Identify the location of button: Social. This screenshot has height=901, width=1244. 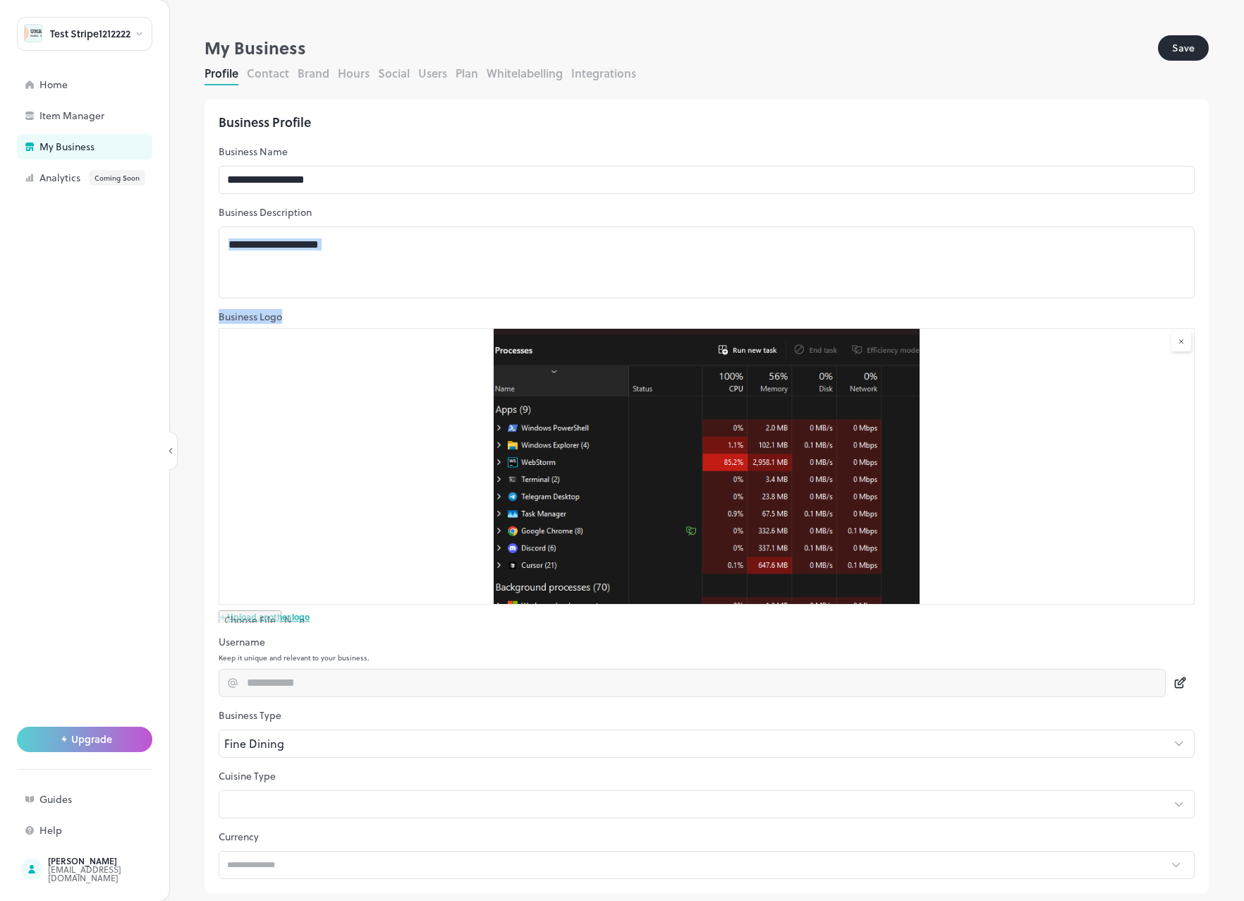
(394, 73).